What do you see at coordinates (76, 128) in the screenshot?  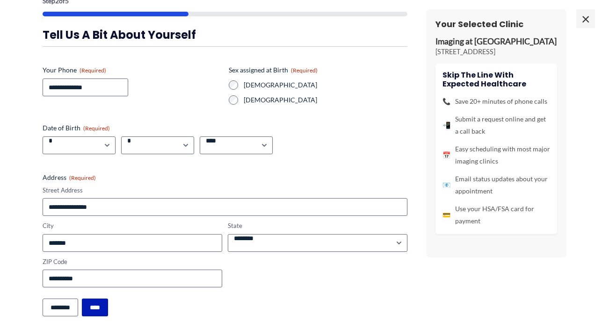 I see `legend: Date of Birth` at bounding box center [76, 128].